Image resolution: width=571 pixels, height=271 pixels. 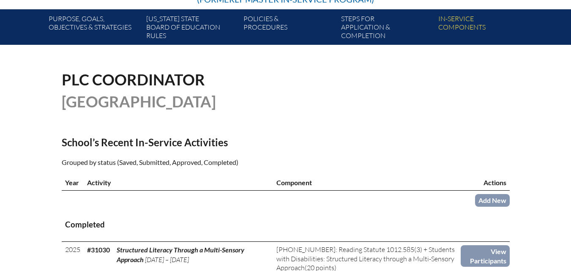 I want to click on p: Grouped by status (Saved, Submitted, Approved, Completed), so click(x=210, y=162).